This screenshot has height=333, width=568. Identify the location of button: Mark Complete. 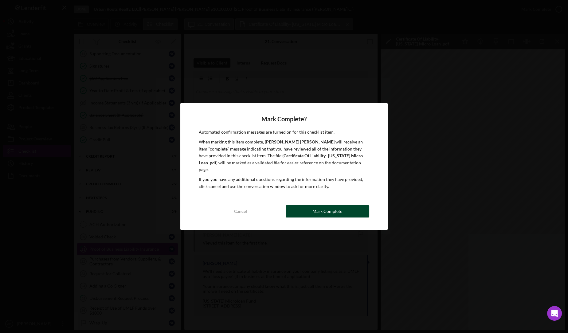
(327, 211).